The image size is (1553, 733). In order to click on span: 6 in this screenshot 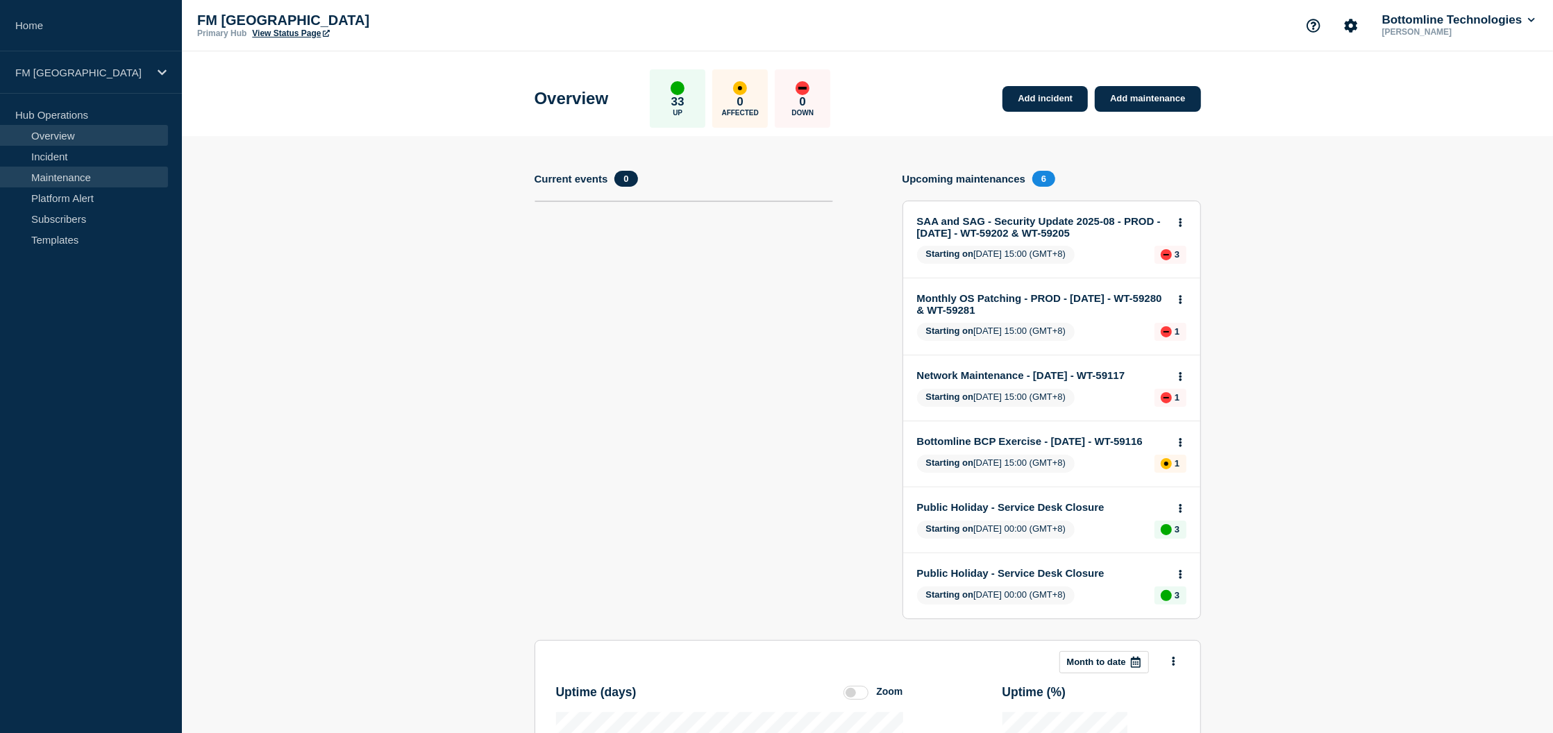, I will do `click(1043, 178)`.